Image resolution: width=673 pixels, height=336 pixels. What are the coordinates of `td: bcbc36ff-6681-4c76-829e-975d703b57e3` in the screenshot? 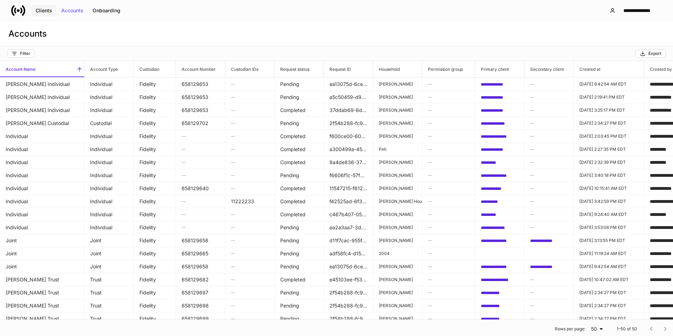 It's located at (549, 240).